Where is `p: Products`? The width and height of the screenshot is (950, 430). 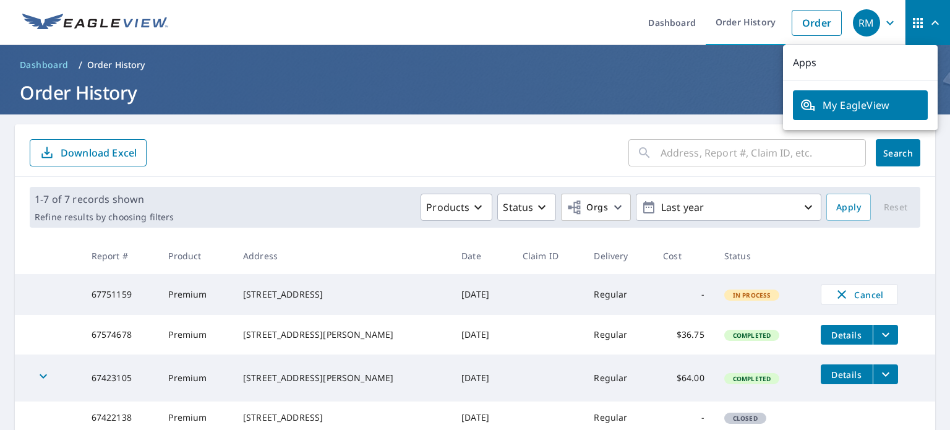 p: Products is located at coordinates (448, 207).